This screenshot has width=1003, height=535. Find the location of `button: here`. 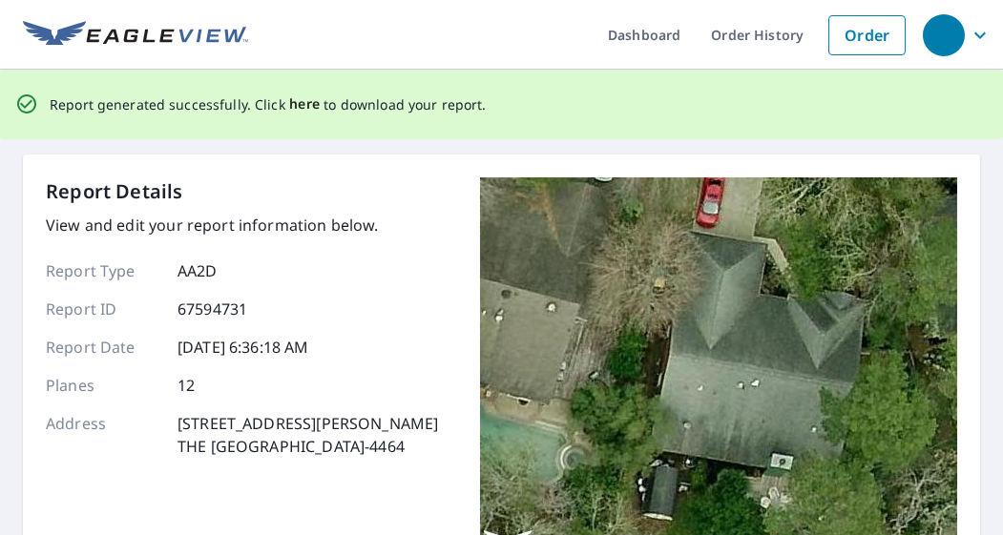

button: here is located at coordinates (304, 104).